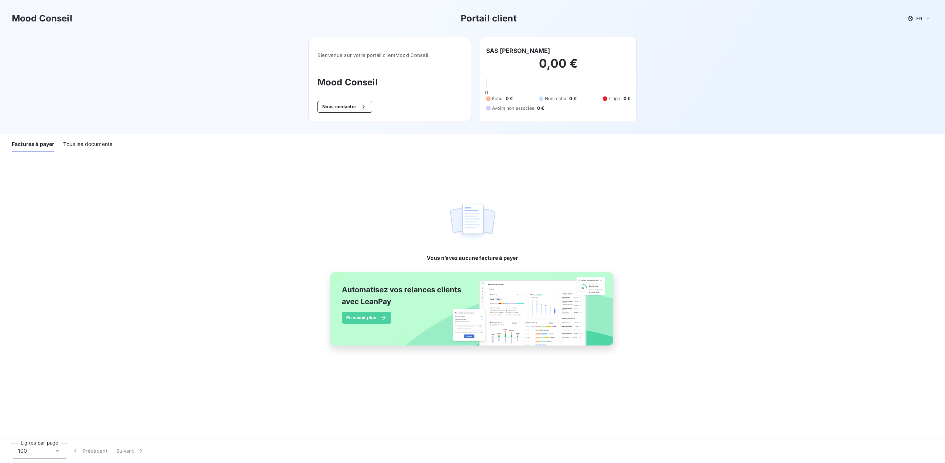 The image size is (945, 463). Describe the element at coordinates (556, 99) in the screenshot. I see `span: Non-échu` at that location.